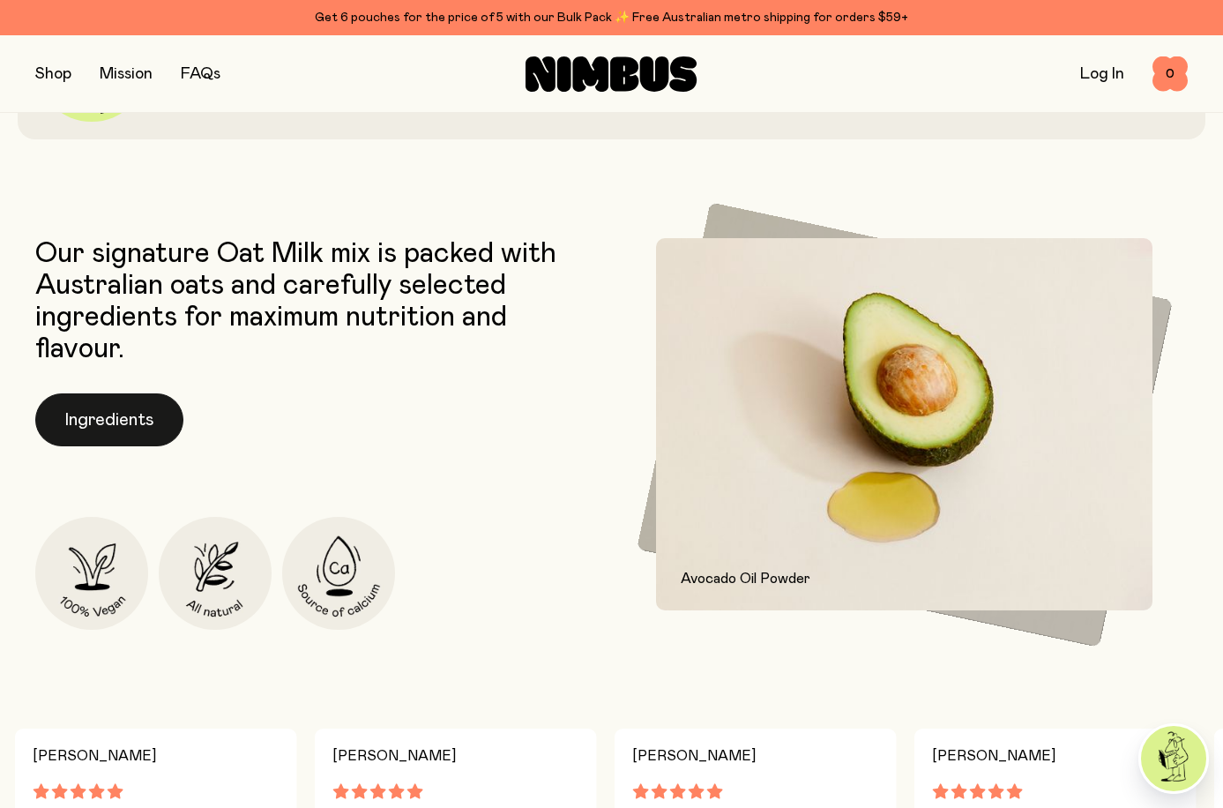  Describe the element at coordinates (904, 424) in the screenshot. I see `img: Avocado and avocado oil` at that location.